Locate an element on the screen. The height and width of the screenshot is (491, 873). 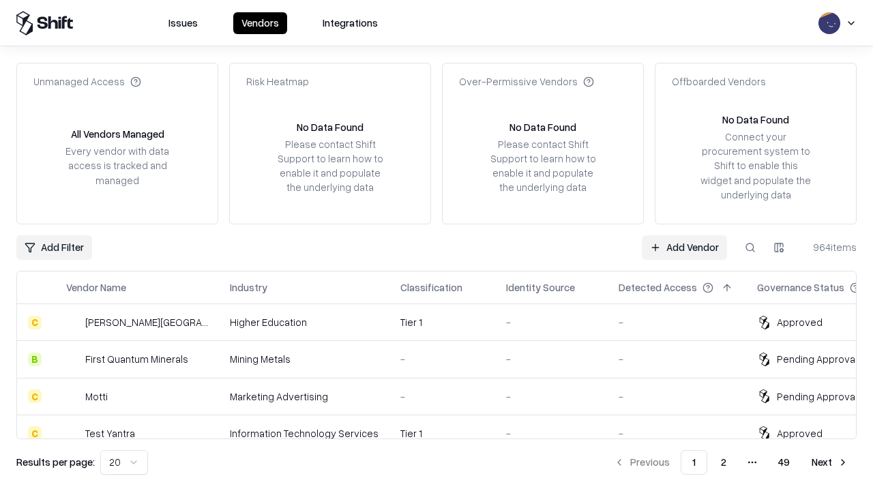
div: Governance Status is located at coordinates (801, 287).